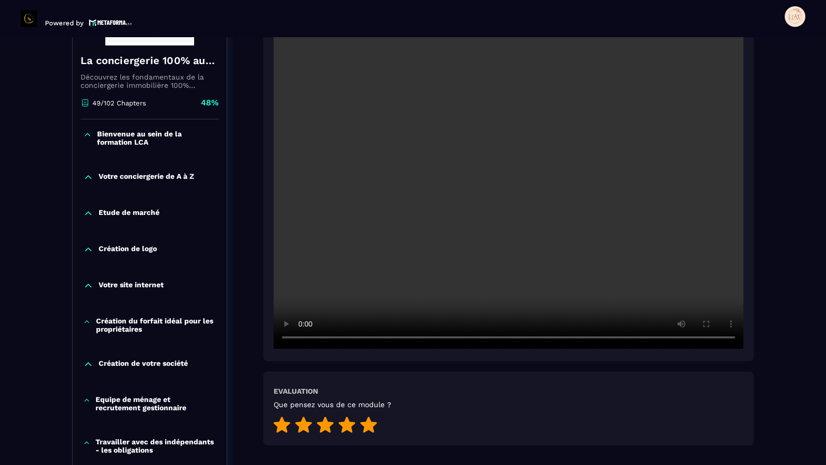  What do you see at coordinates (29, 19) in the screenshot?
I see `img: logo-branding` at bounding box center [29, 19].